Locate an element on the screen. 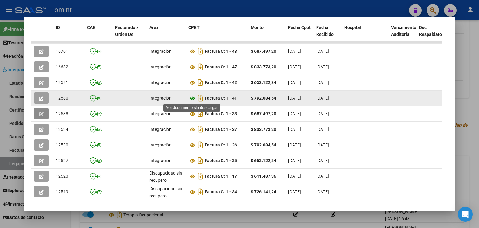  span: 12580 is located at coordinates (62, 98).